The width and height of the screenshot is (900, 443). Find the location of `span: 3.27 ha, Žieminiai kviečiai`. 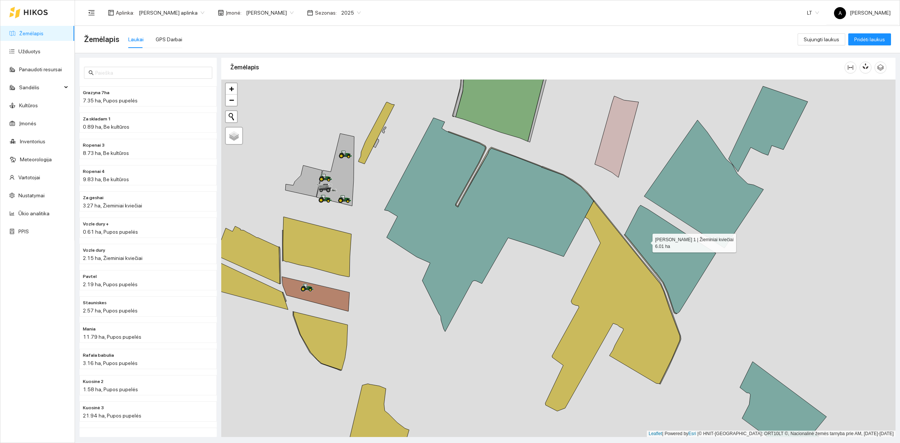

span: 3.27 ha, Žieminiai kviečiai is located at coordinates (113, 206).